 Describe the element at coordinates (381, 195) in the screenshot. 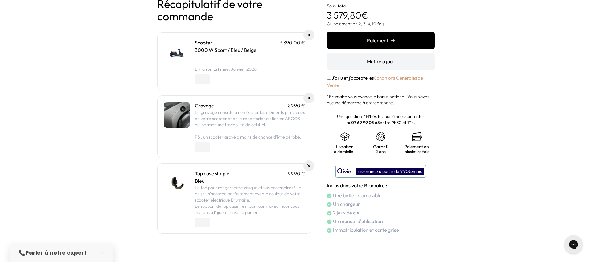

I see `li: Une batterie amovible` at that location.